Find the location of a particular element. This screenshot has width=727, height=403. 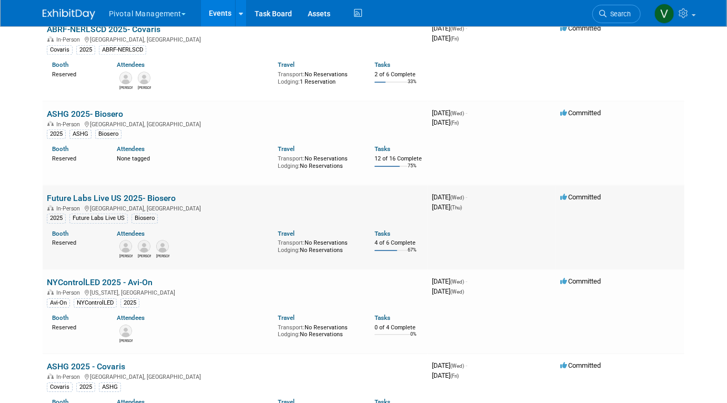

div: Jared Hoffman is located at coordinates (144, 87).